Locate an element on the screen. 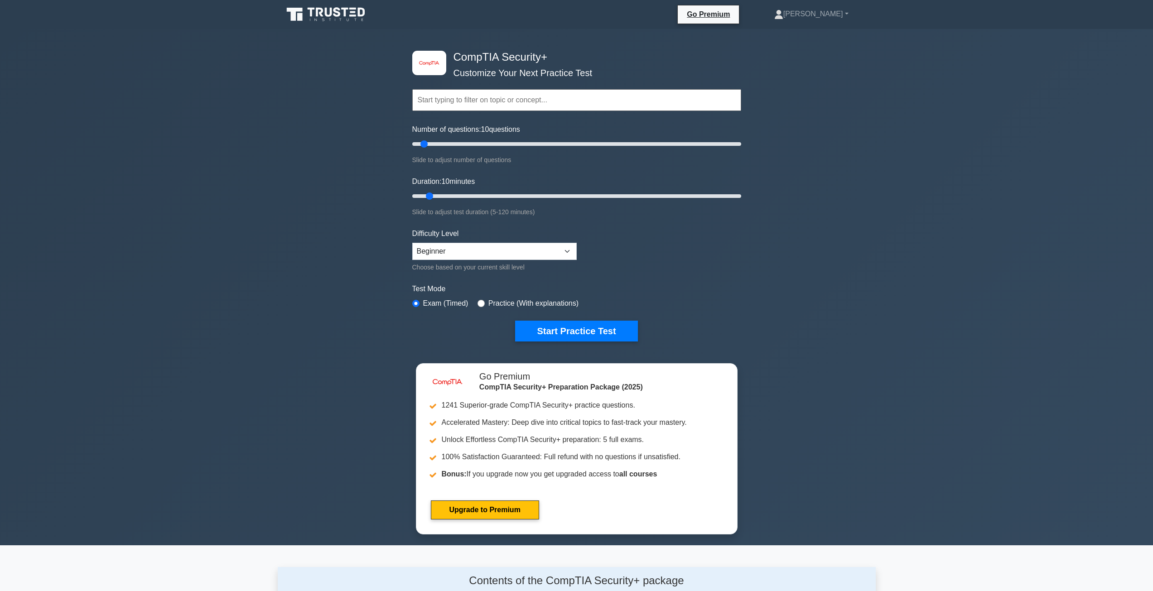  button: Start Practice Test is located at coordinates (576, 331).